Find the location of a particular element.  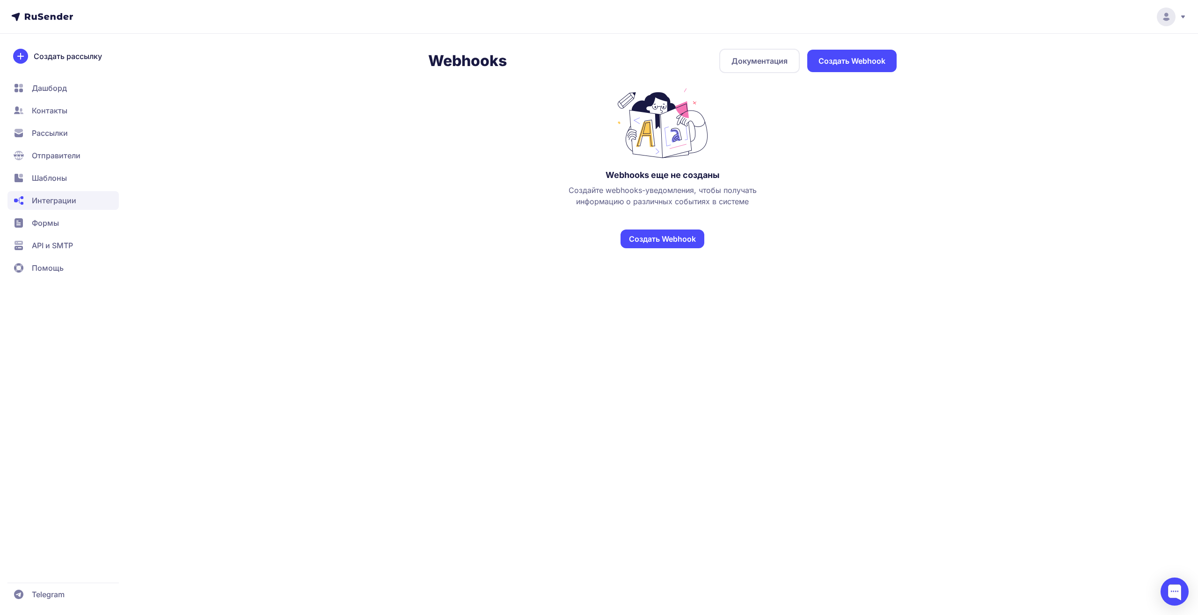

a: Документация is located at coordinates (760, 61).